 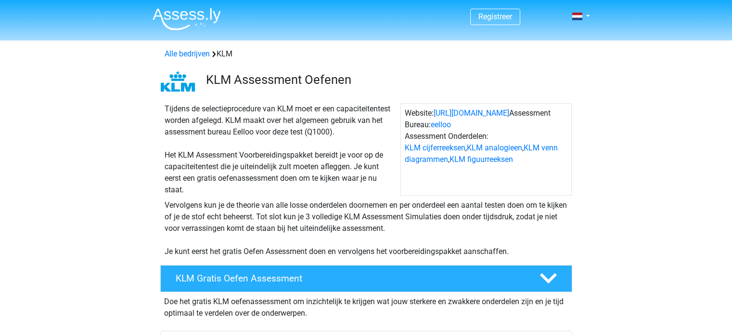 What do you see at coordinates (385, 79) in the screenshot?
I see `h3: KLM Assessment Oefenen` at bounding box center [385, 79].